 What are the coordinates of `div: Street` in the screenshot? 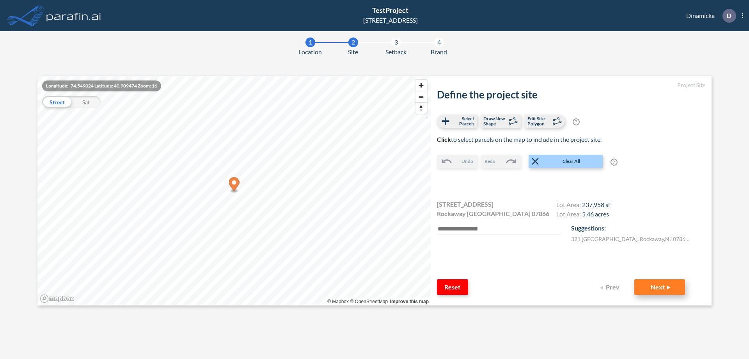 It's located at (57, 102).